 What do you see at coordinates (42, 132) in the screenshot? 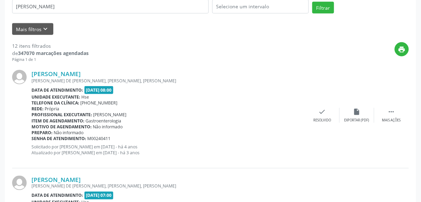
I see `b: Preparo:` at bounding box center [42, 132].